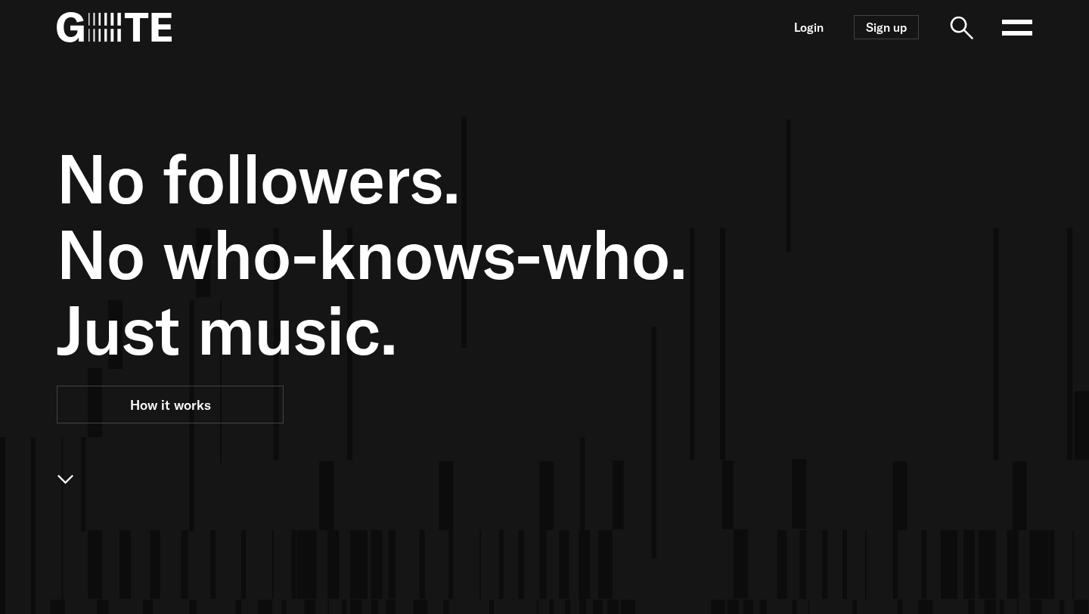 The image size is (1089, 614). I want to click on a: G=TE, so click(114, 27).